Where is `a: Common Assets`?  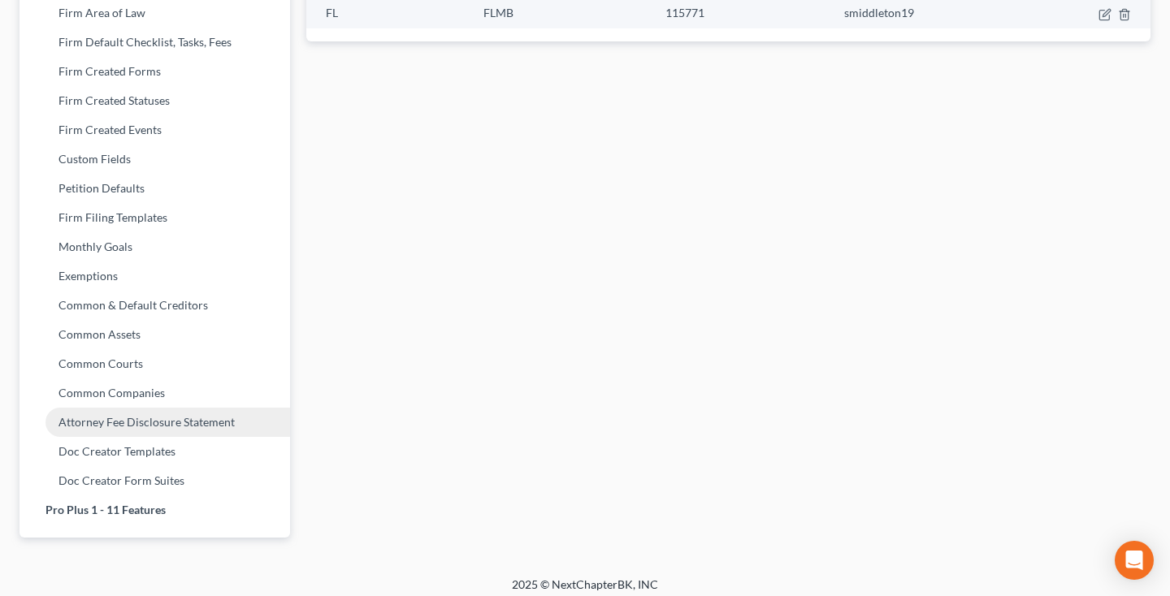 a: Common Assets is located at coordinates (154, 335).